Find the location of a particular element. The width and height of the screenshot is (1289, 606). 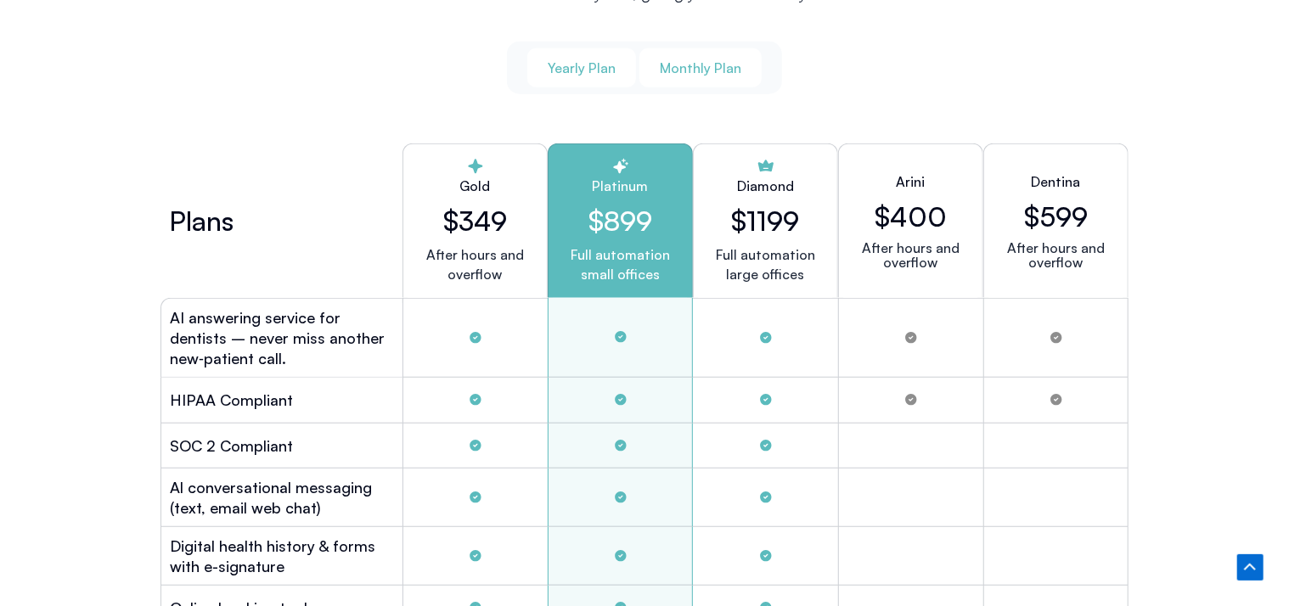

span: Yearly Plan is located at coordinates (582, 68).